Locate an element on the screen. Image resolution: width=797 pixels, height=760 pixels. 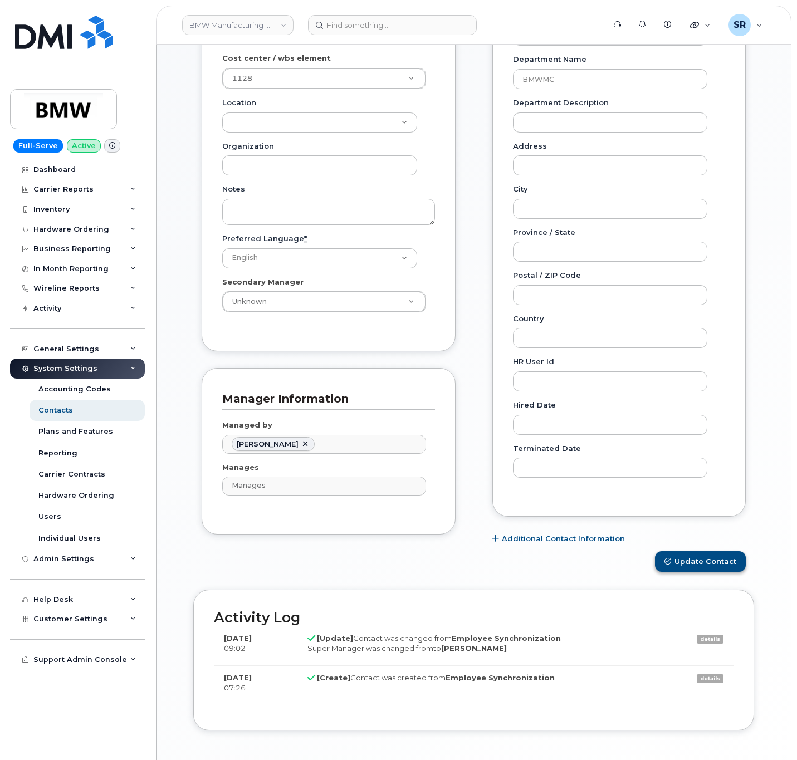
a: BMW Manufacturing Co LLC is located at coordinates (238, 25).